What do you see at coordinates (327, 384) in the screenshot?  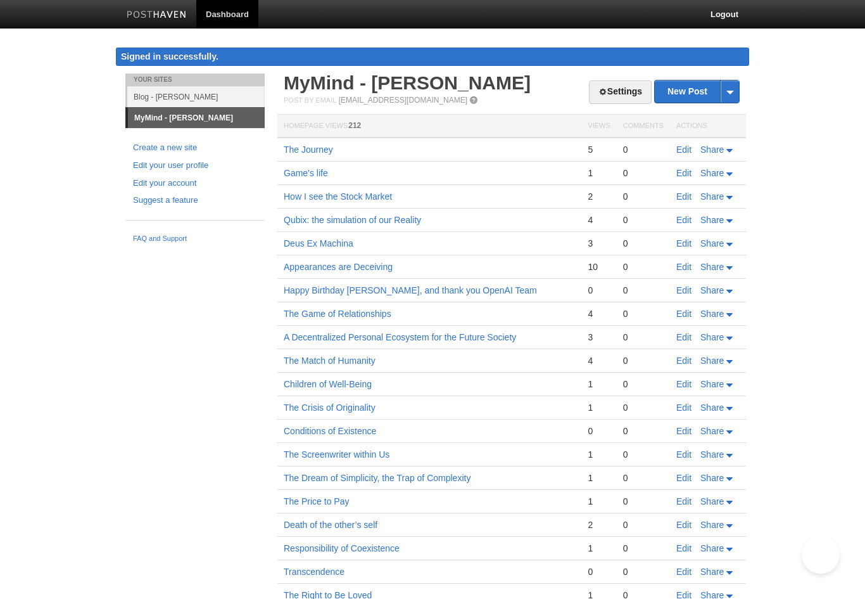 I see `a: Children of Well-Being` at bounding box center [327, 384].